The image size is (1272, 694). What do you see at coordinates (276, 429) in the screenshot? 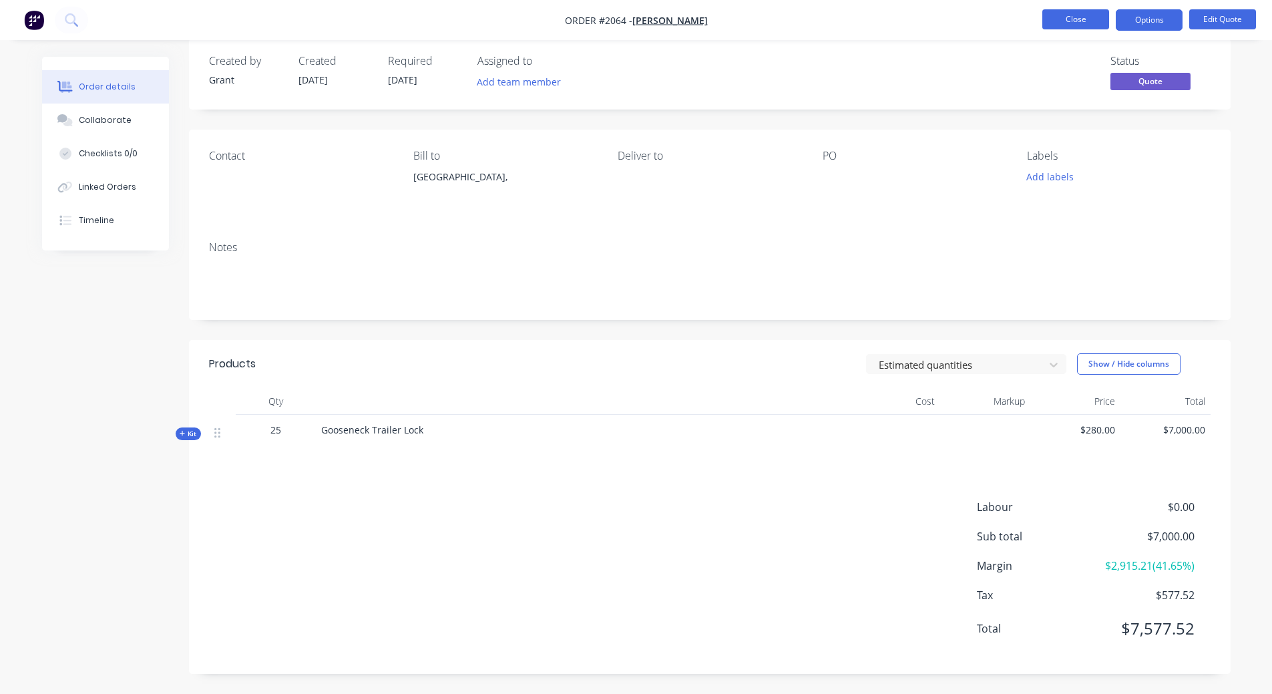
I see `span: 25` at bounding box center [276, 429].